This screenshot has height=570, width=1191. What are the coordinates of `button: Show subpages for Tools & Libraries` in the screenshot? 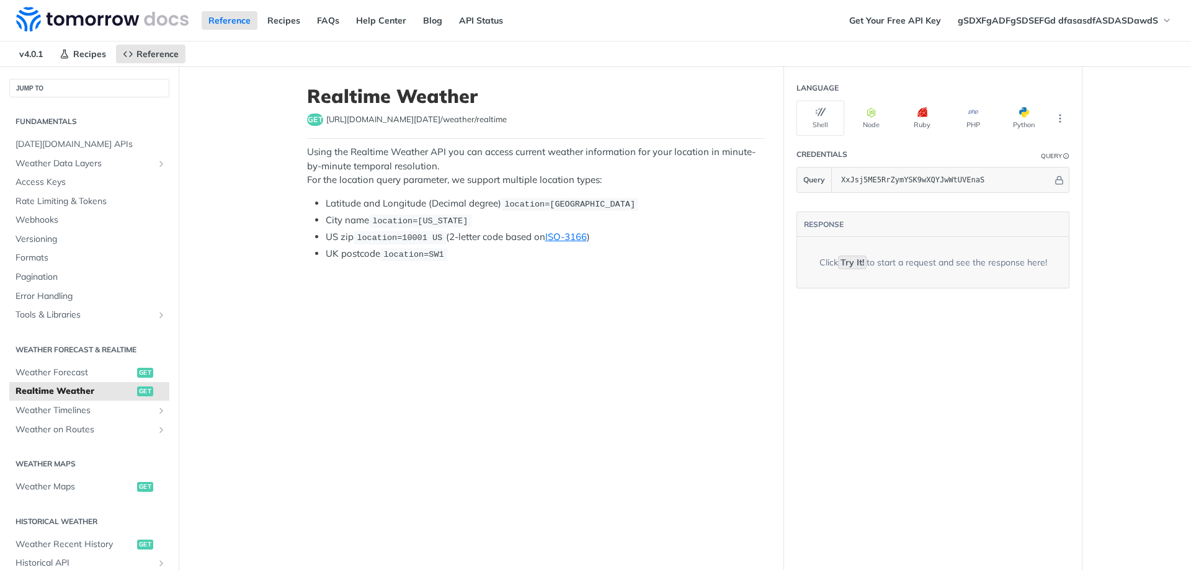 It's located at (161, 315).